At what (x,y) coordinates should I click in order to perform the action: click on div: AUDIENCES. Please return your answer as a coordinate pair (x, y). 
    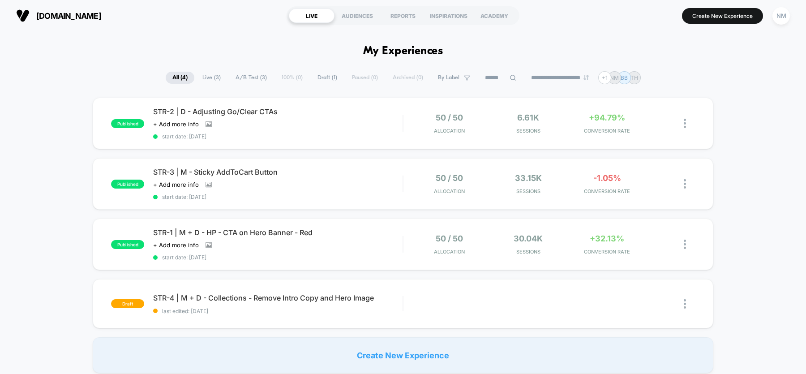
    Looking at the image, I should click on (357, 16).